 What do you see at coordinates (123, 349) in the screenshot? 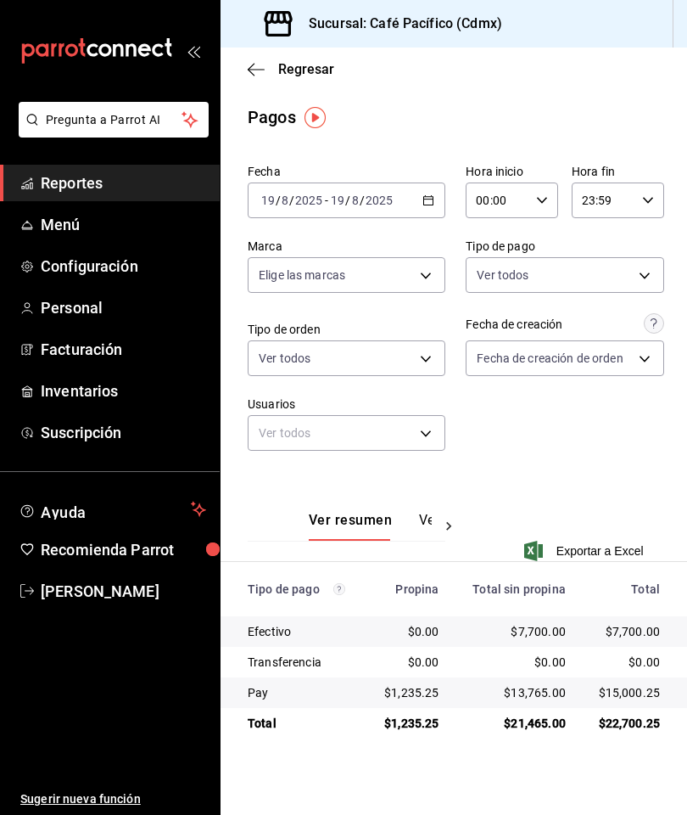
I see `span: Facturación` at bounding box center [123, 349].